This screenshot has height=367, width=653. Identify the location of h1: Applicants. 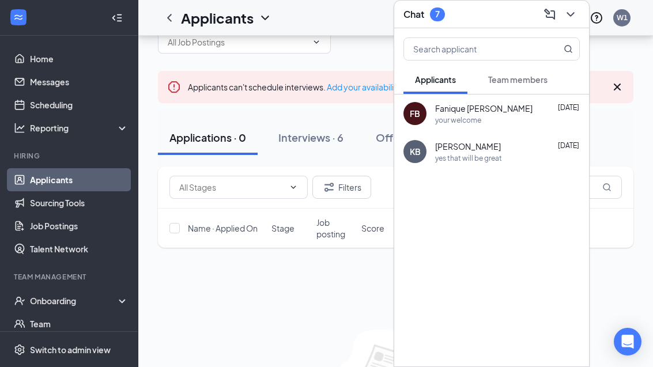
(217, 18).